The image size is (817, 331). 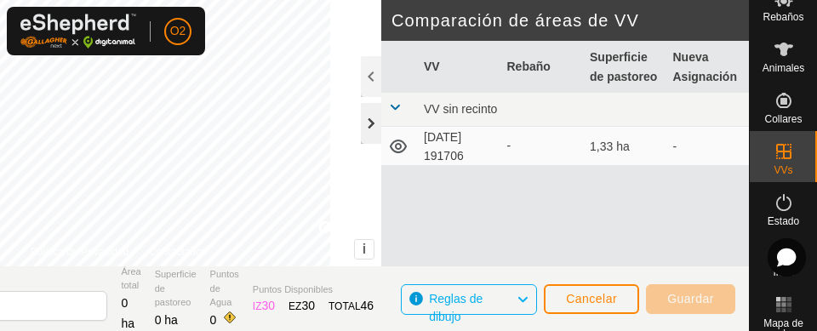 What do you see at coordinates (591, 299) in the screenshot?
I see `button: Cancelar` at bounding box center [591, 299].